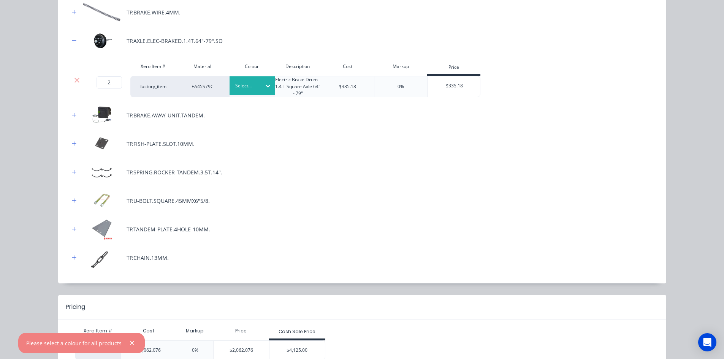 The height and width of the screenshot is (359, 724). Describe the element at coordinates (166, 115) in the screenshot. I see `div: TP.BRAKE.AWAY-UNIT.TANDEM.` at that location.